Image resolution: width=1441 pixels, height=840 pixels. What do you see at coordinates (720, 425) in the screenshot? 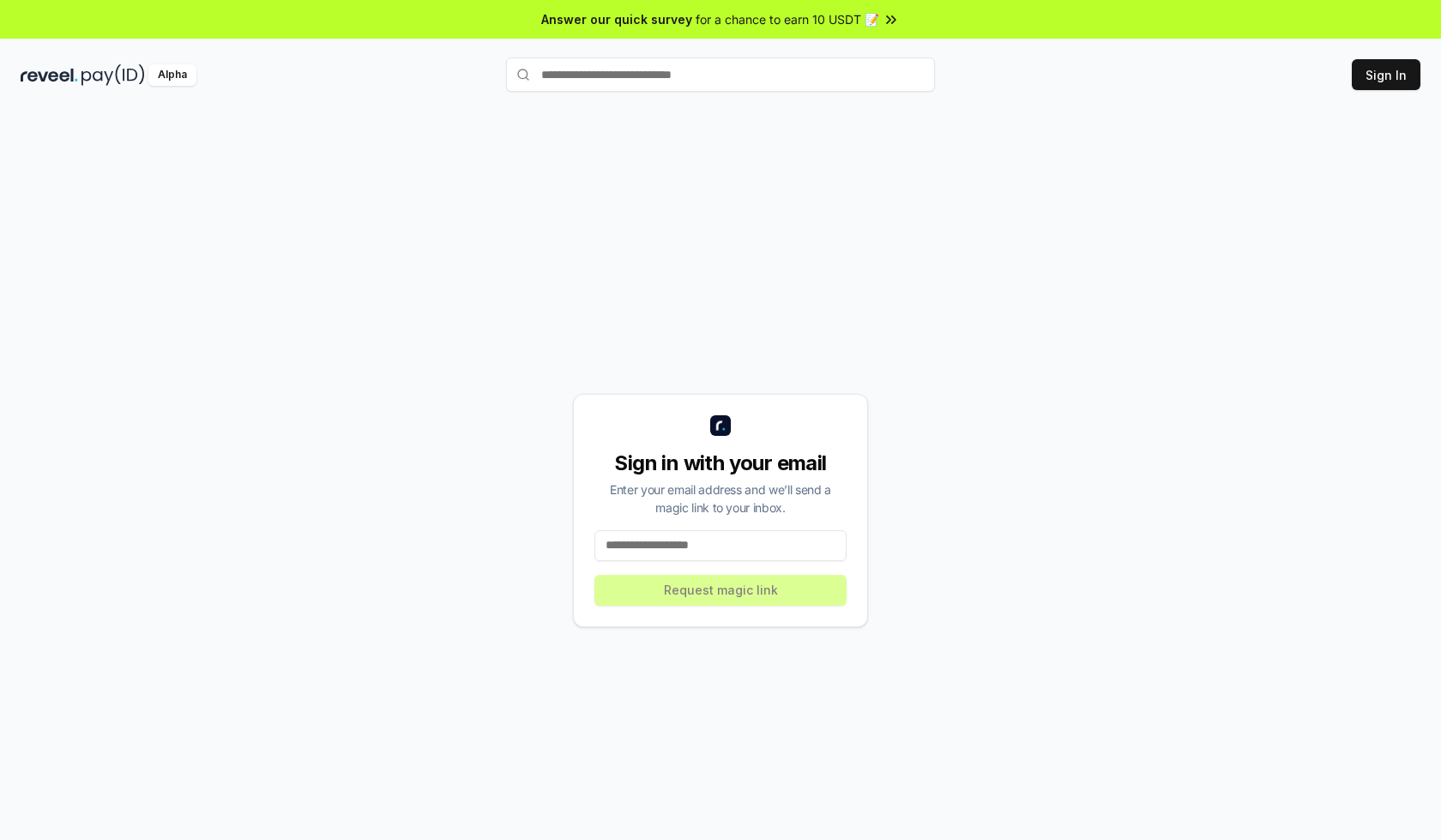
I see `img: logo_small` at bounding box center [720, 425].